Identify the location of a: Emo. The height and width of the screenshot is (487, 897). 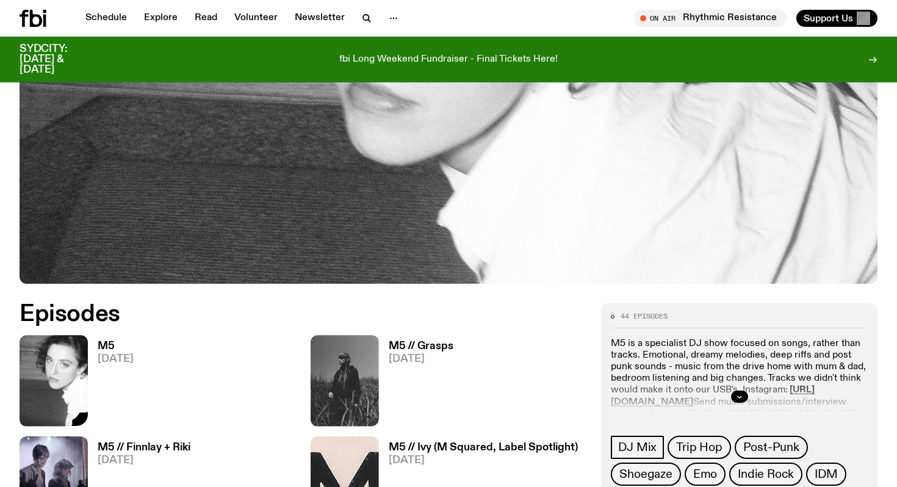
(705, 474).